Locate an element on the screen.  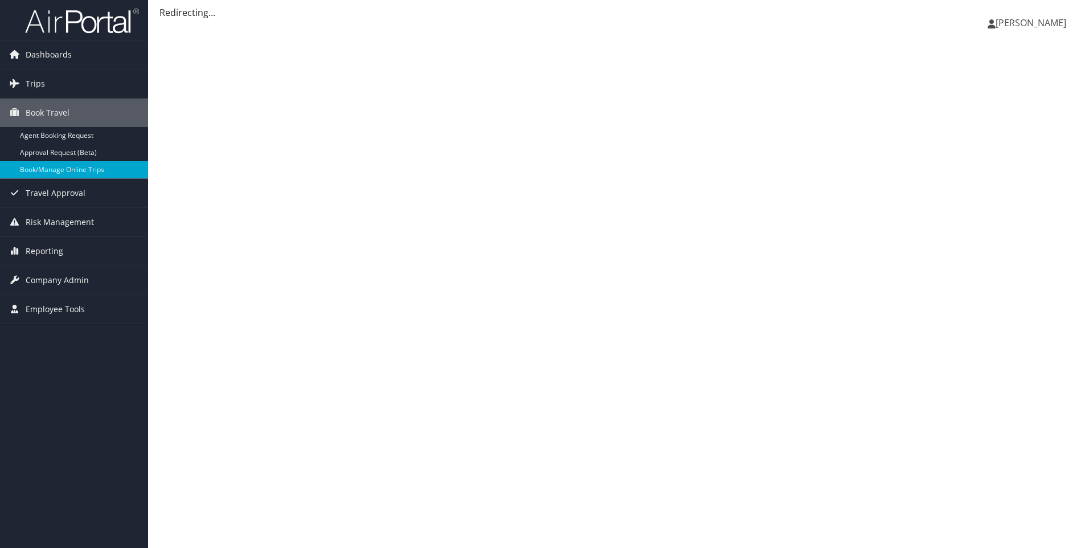
span: Book Travel is located at coordinates (47, 113).